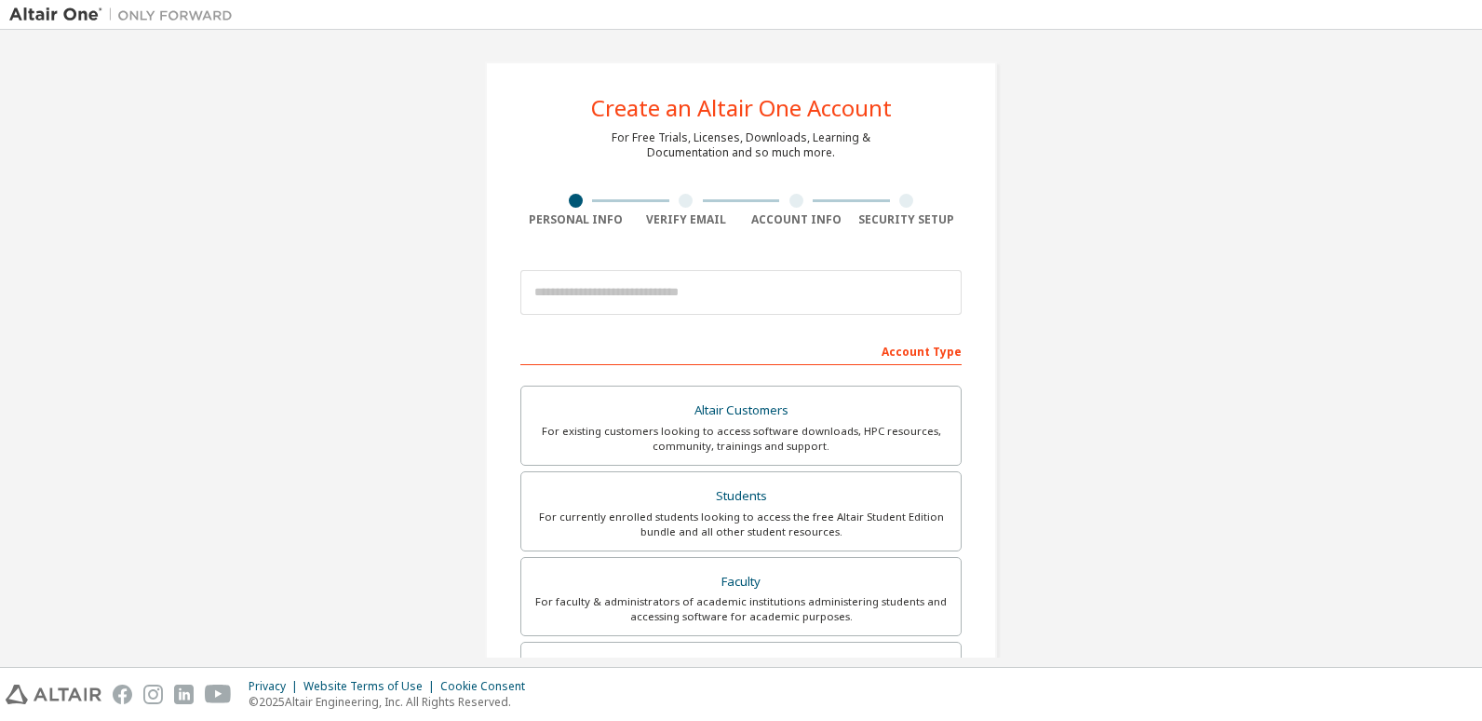  I want to click on div: Security Setup, so click(907, 220).